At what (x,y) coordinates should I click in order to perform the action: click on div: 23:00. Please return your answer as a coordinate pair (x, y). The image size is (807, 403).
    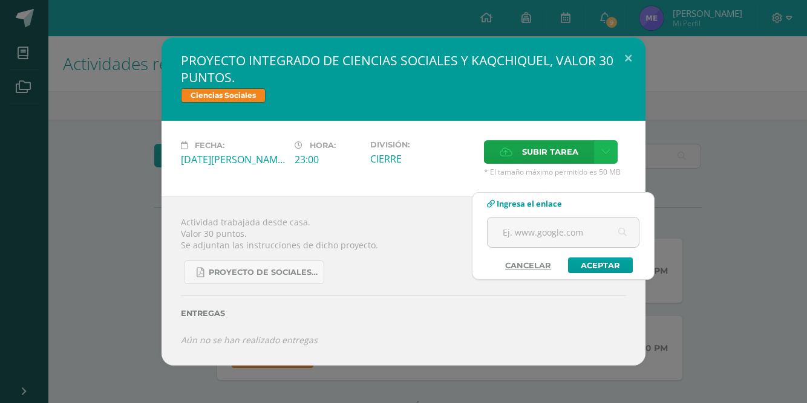
    Looking at the image, I should click on (327, 160).